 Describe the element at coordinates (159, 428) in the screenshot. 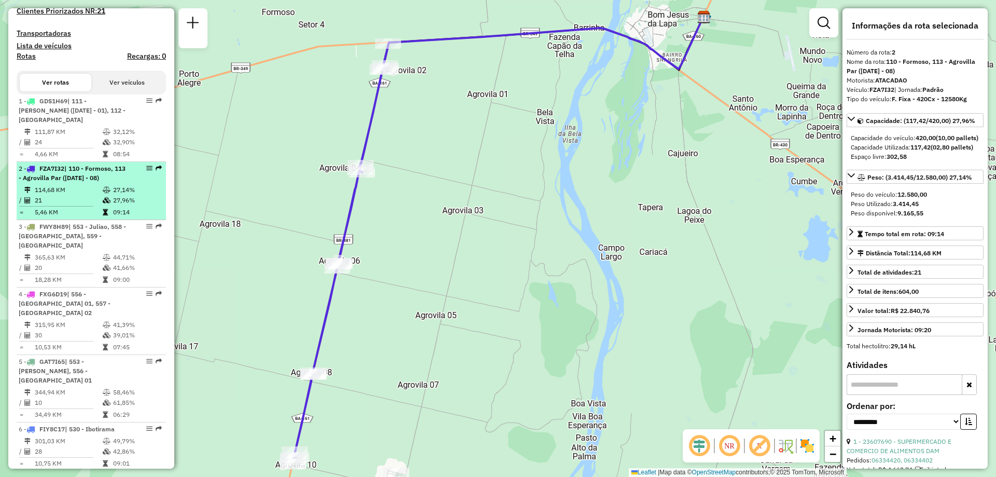

I see `em: Rota exportada` at that location.